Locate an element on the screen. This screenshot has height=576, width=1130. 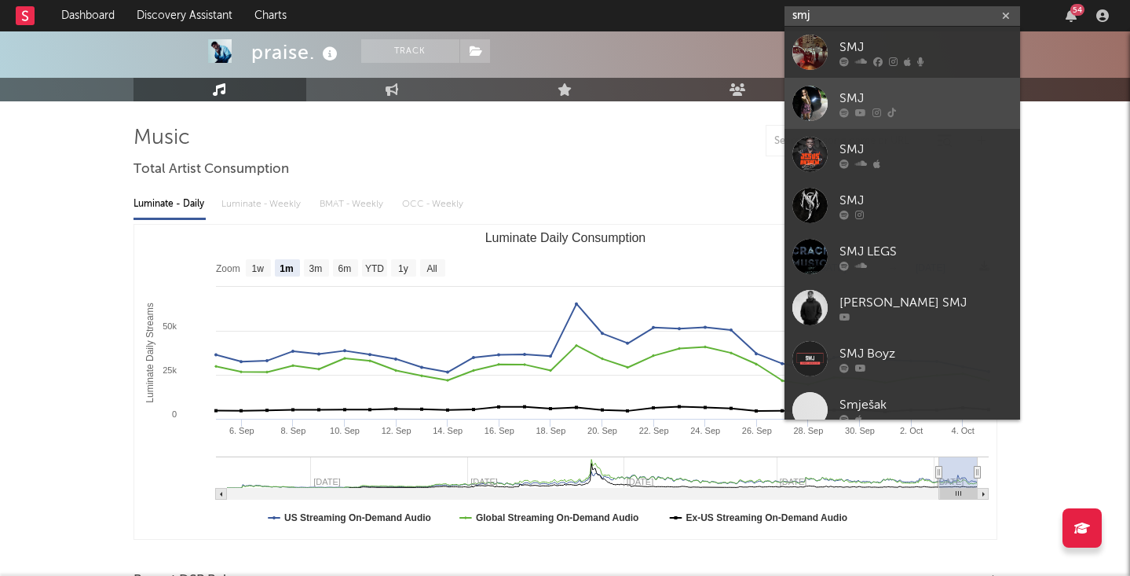
text: 28. Sep is located at coordinates (808, 430).